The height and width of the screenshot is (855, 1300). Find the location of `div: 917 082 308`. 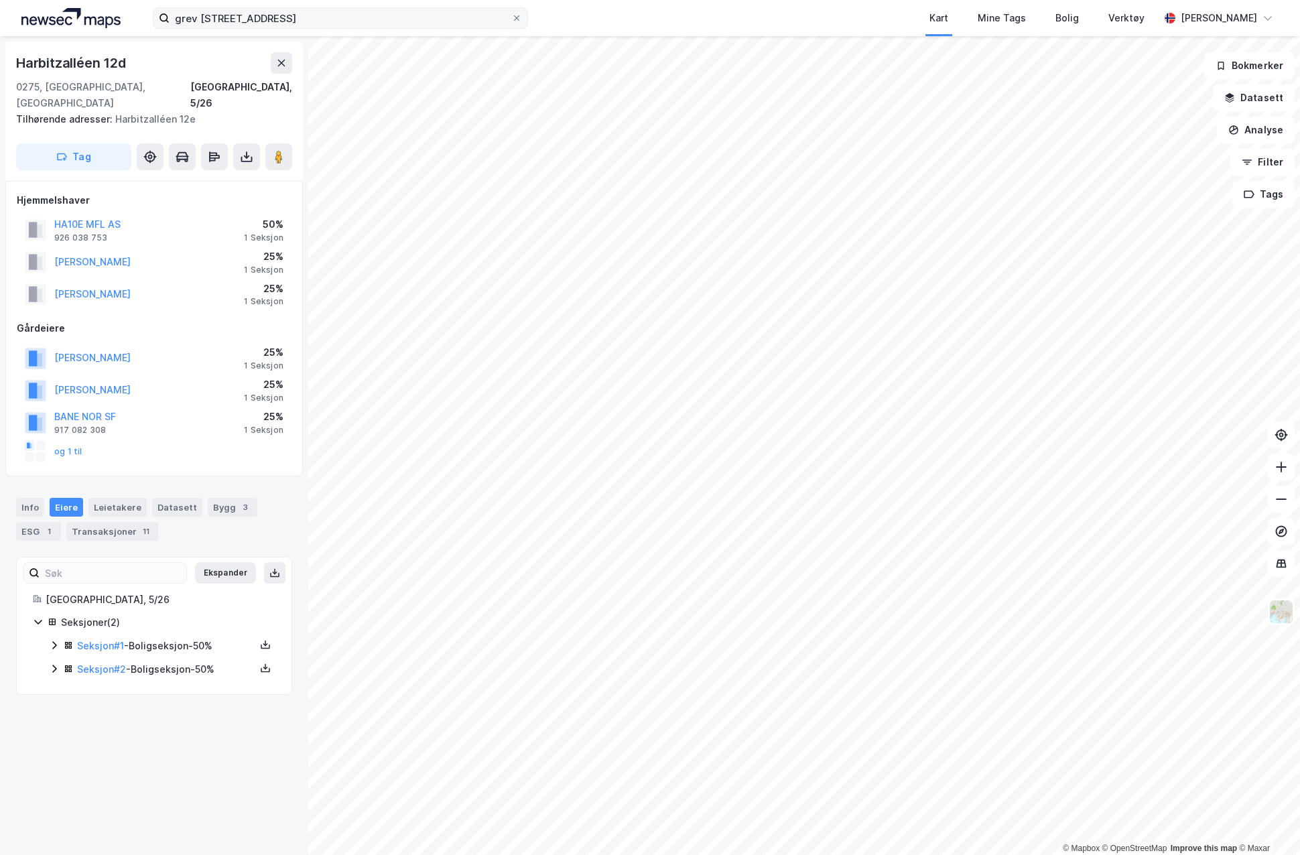

div: 917 082 308 is located at coordinates (80, 430).